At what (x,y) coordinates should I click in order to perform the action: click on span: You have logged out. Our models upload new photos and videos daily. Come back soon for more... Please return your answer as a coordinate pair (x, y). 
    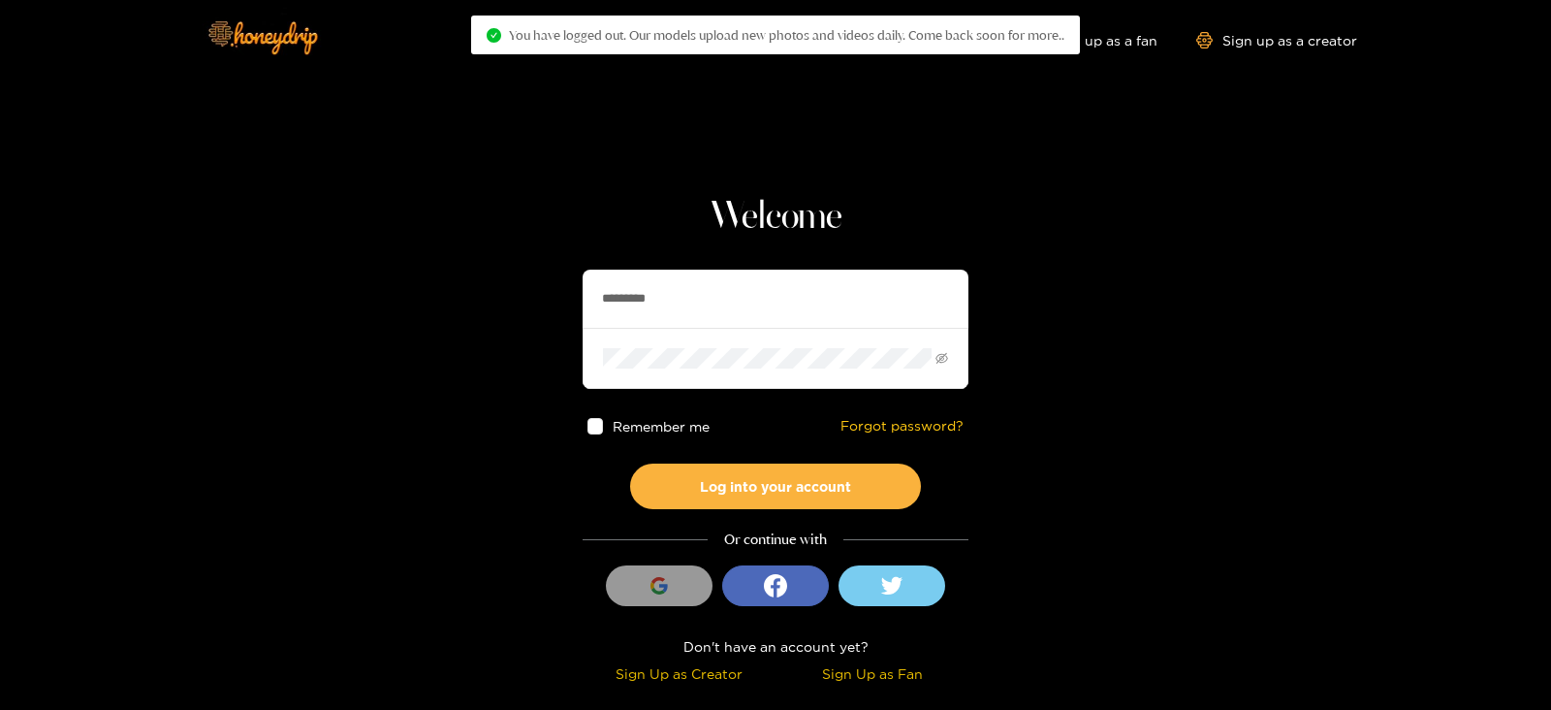
    Looking at the image, I should click on (786, 35).